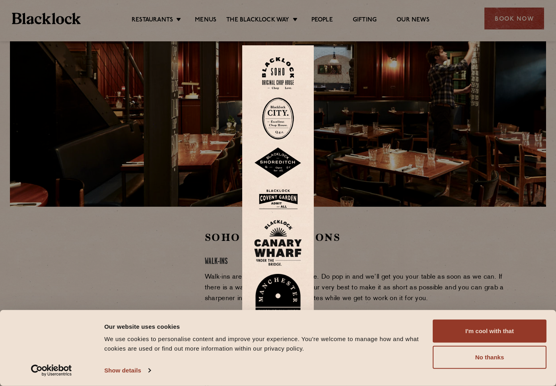 This screenshot has height=386, width=556. I want to click on img: BLA_1470_CoventGarden_Website_Solid.svg, so click(278, 199).